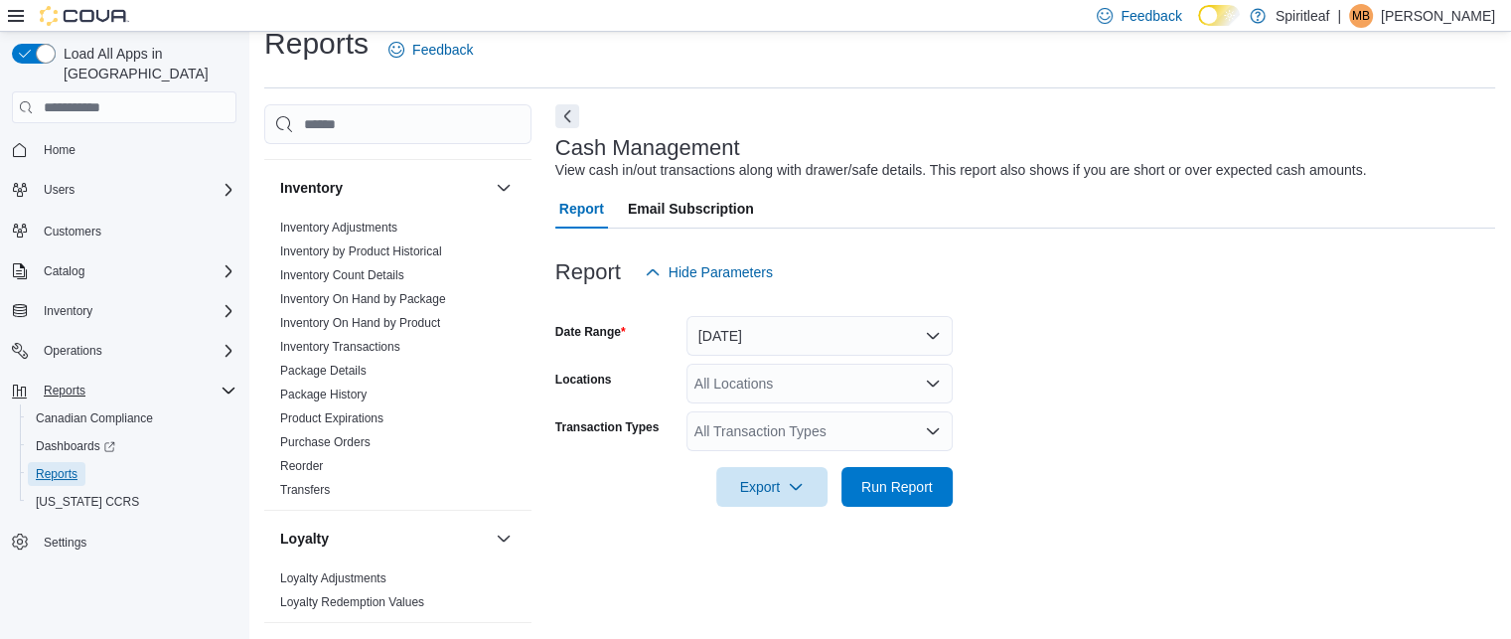 Image resolution: width=1511 pixels, height=639 pixels. I want to click on a: Canadian Compliance, so click(94, 418).